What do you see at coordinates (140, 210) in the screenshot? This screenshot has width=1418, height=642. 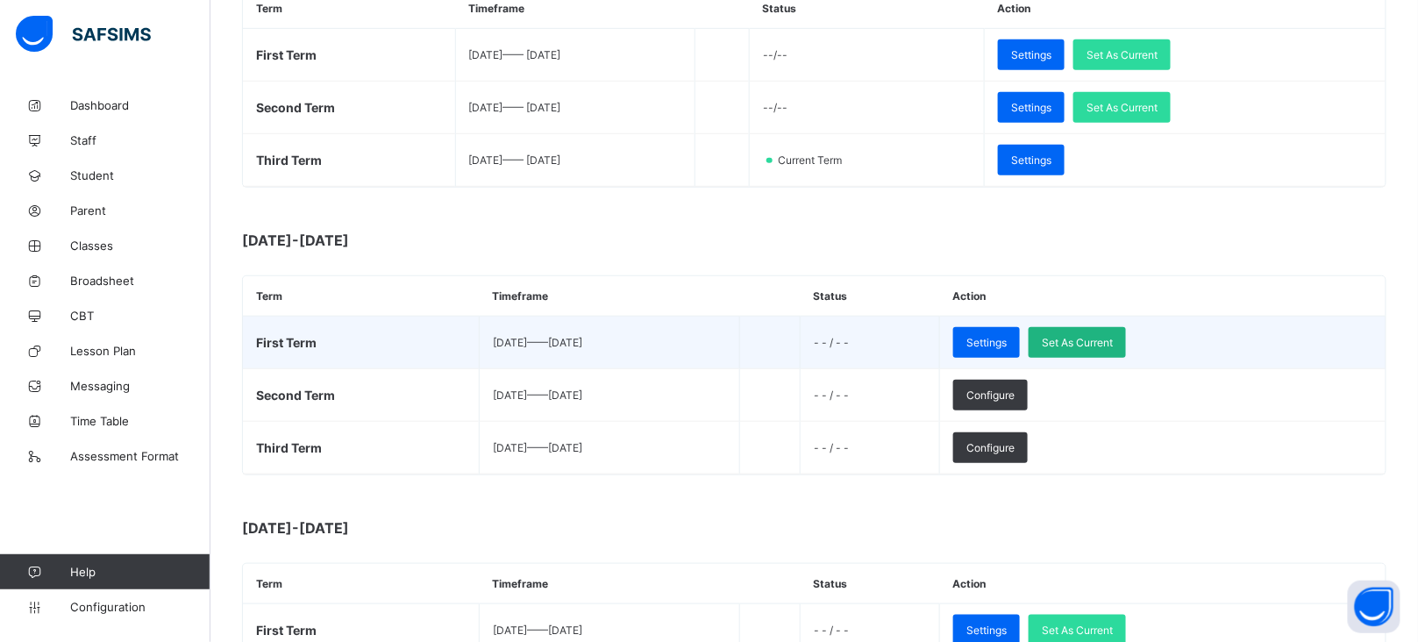 I see `span: Parent` at bounding box center [140, 210].